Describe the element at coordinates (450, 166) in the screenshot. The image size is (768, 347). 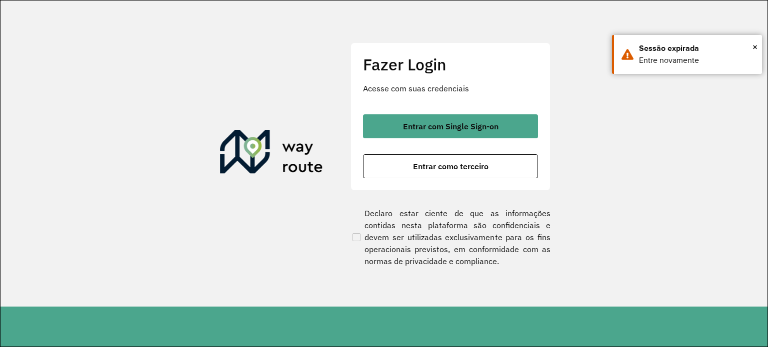
I see `span: Entrar como terceiro` at that location.